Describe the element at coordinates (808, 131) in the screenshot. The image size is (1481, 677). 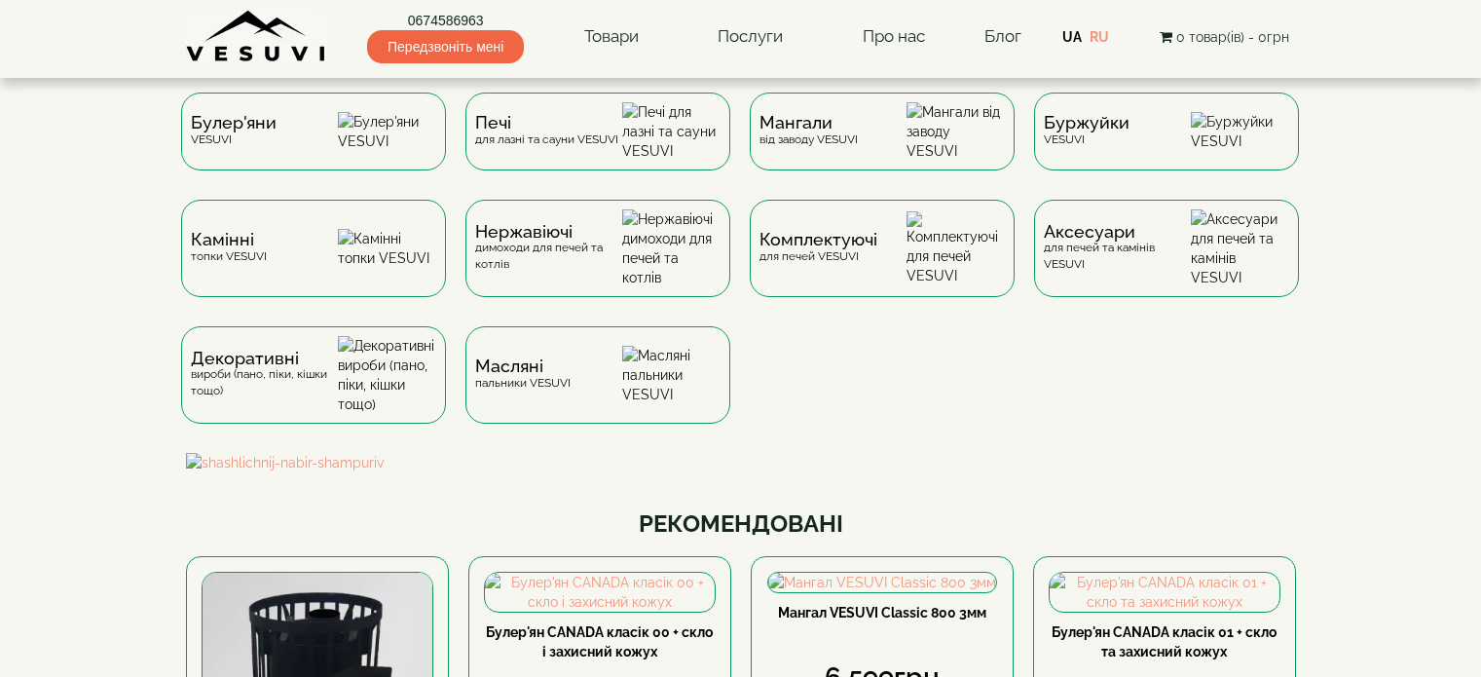
I see `div: від заводу VESUVI` at that location.